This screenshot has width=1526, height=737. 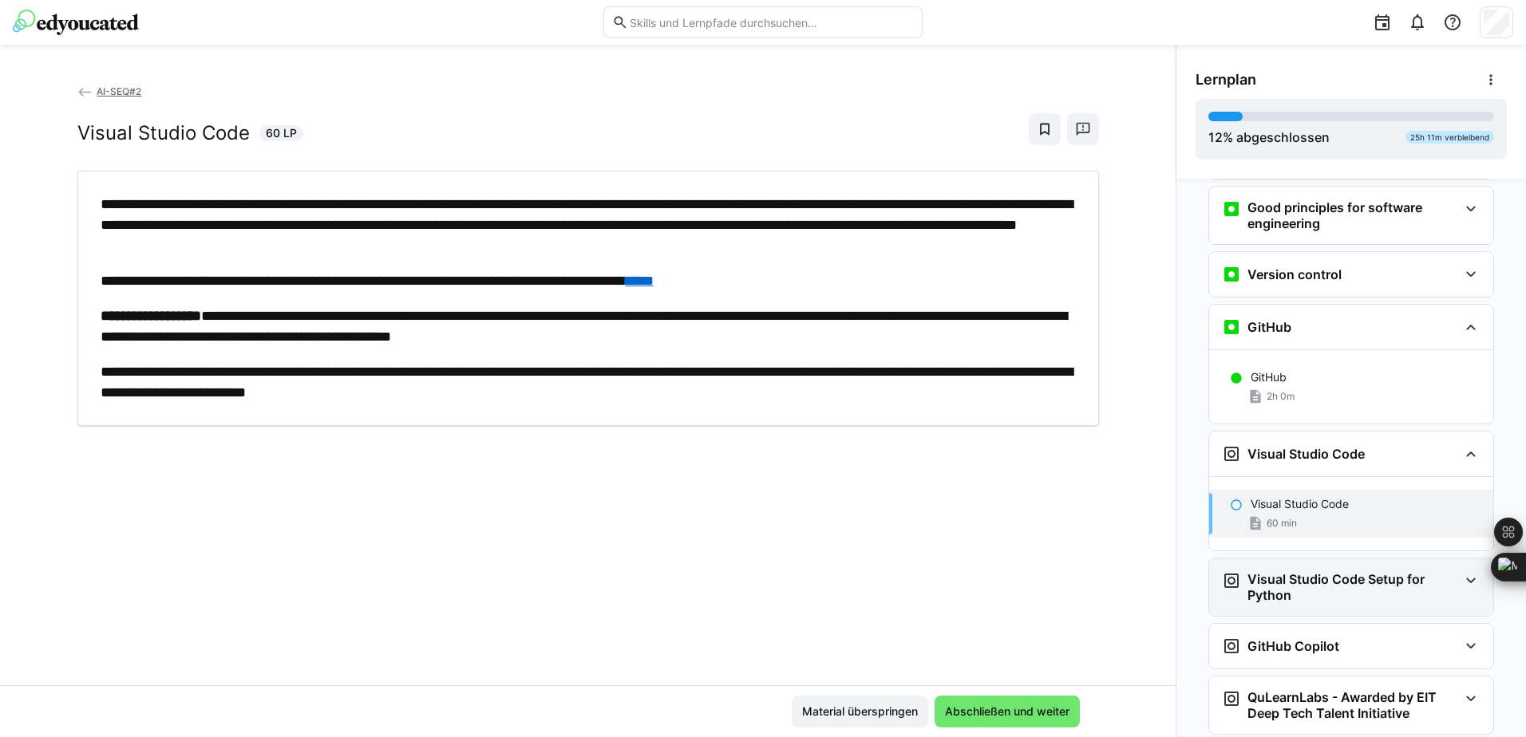 What do you see at coordinates (1353, 705) in the screenshot?
I see `h3: QuLearnLabs - Awarded by EIT Deep Tech Talent Initiative` at bounding box center [1353, 705].